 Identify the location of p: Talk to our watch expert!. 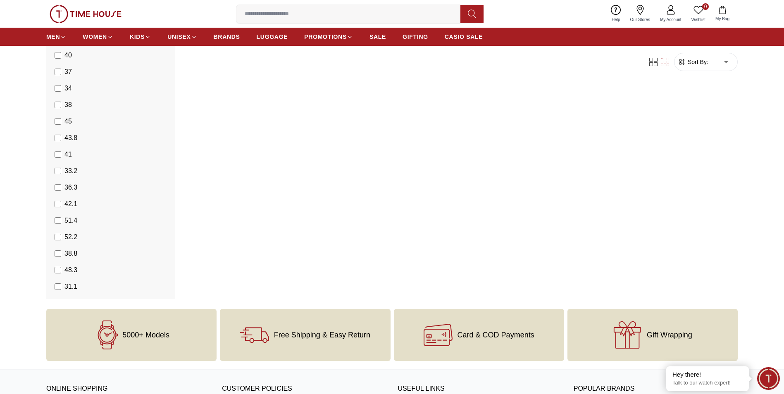
(708, 383).